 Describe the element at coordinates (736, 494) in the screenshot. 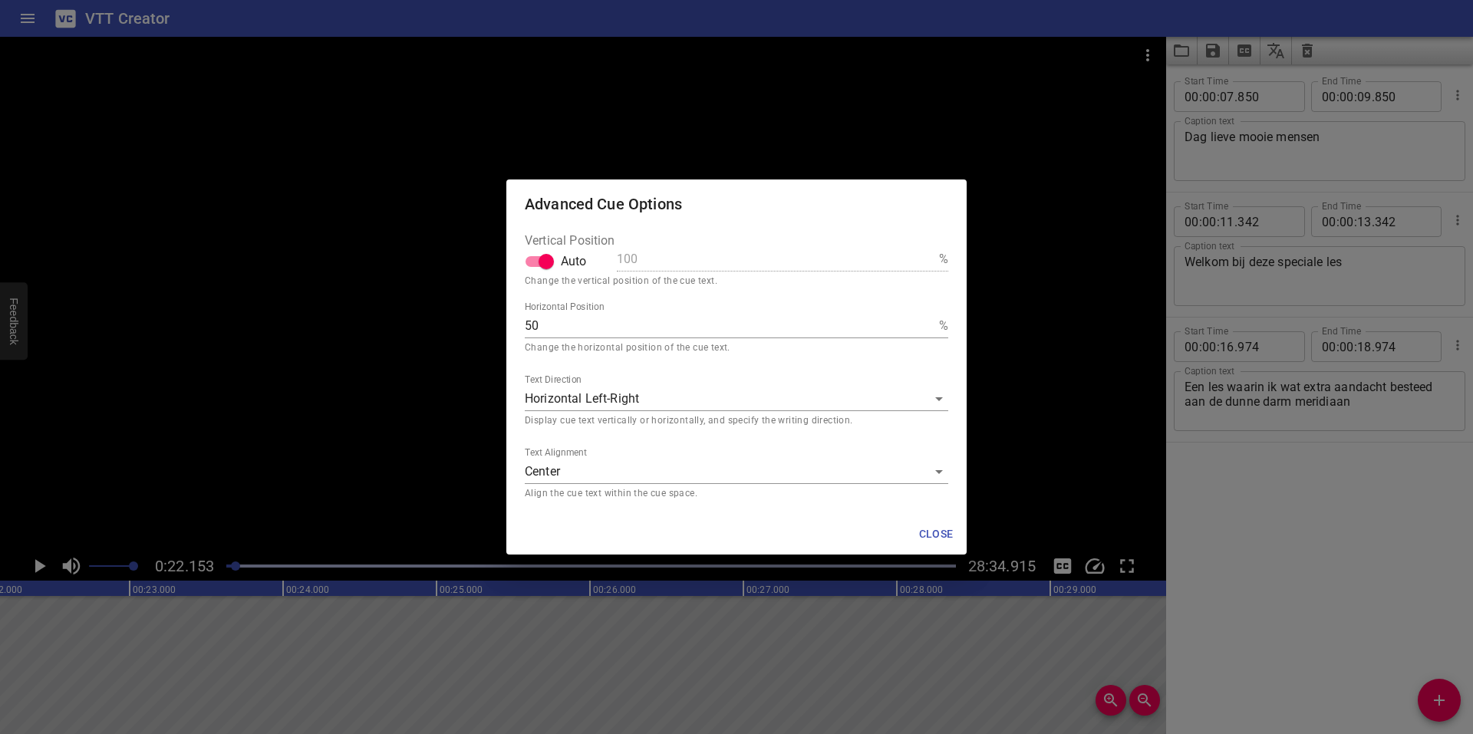

I see `p: Align the cue text within the cue space.` at that location.